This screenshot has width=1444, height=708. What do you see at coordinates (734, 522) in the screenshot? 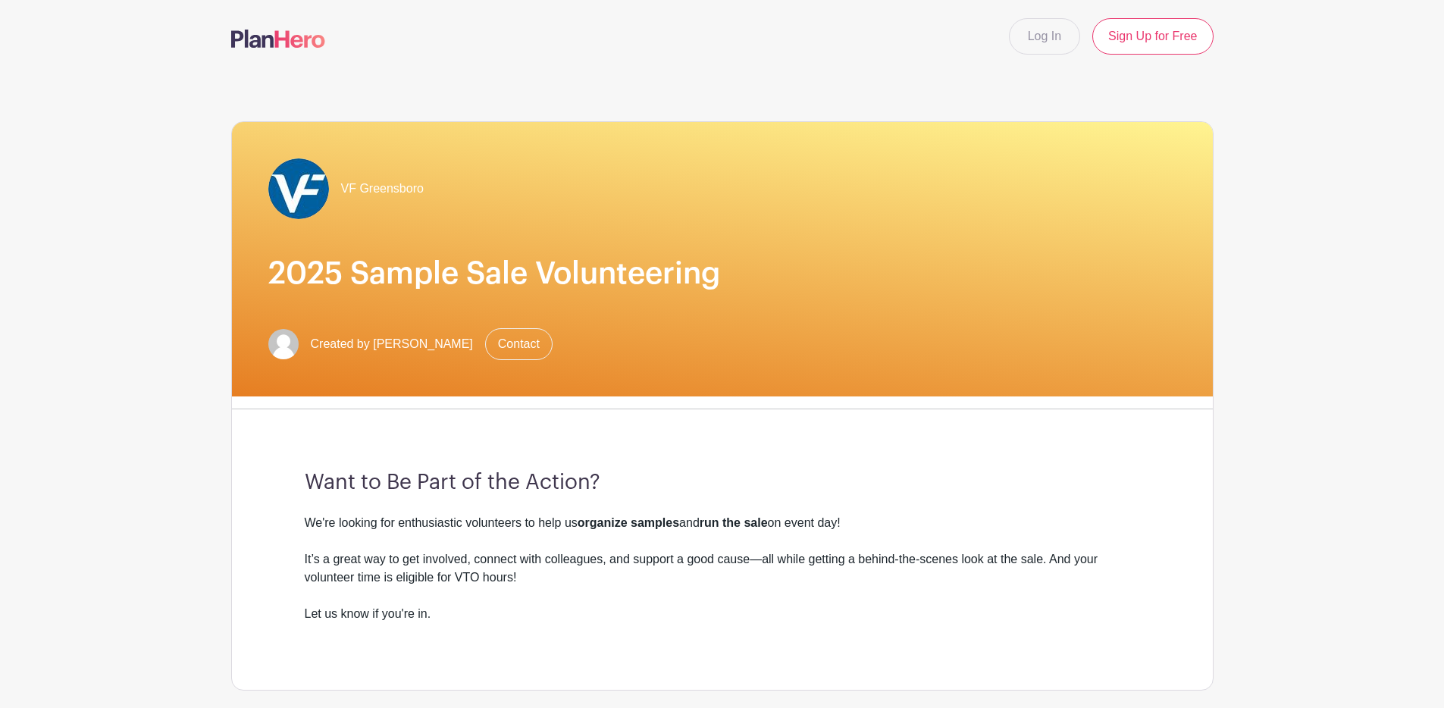
I see `strong: run the sale` at bounding box center [734, 522].